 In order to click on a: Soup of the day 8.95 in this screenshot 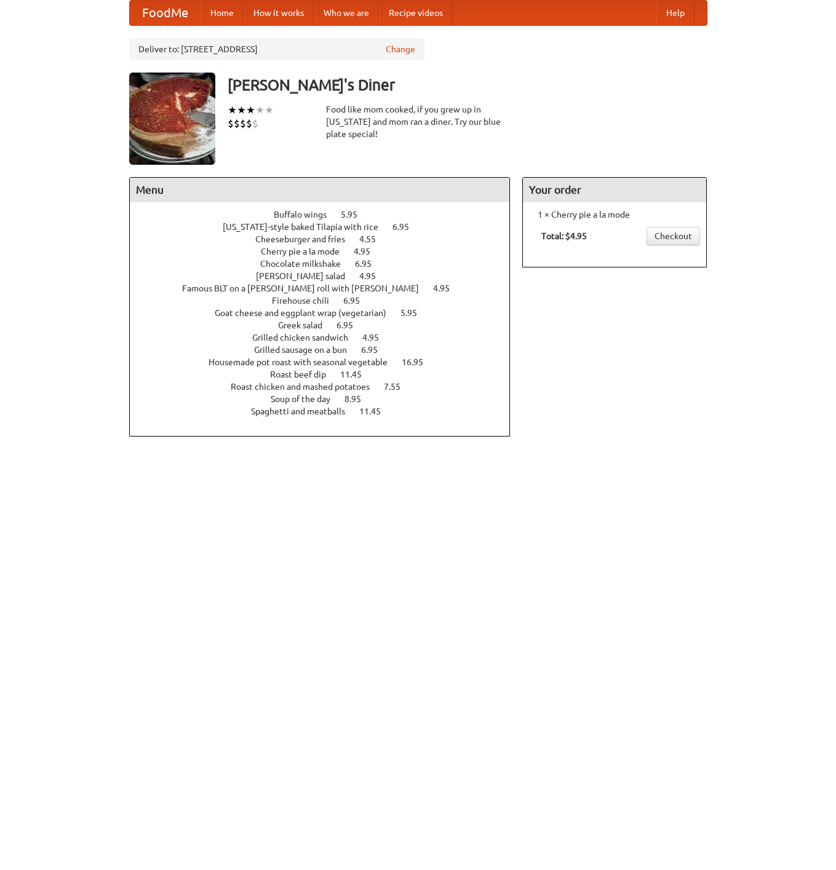, I will do `click(327, 399)`.